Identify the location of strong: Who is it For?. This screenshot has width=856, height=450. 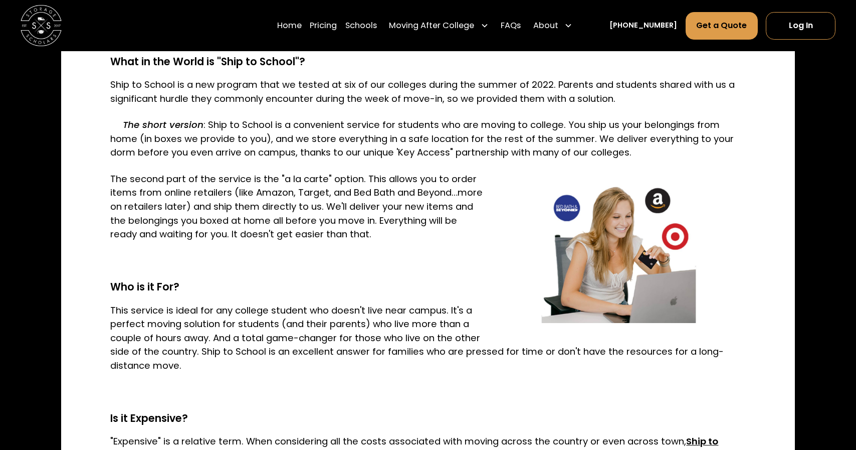
(145, 287).